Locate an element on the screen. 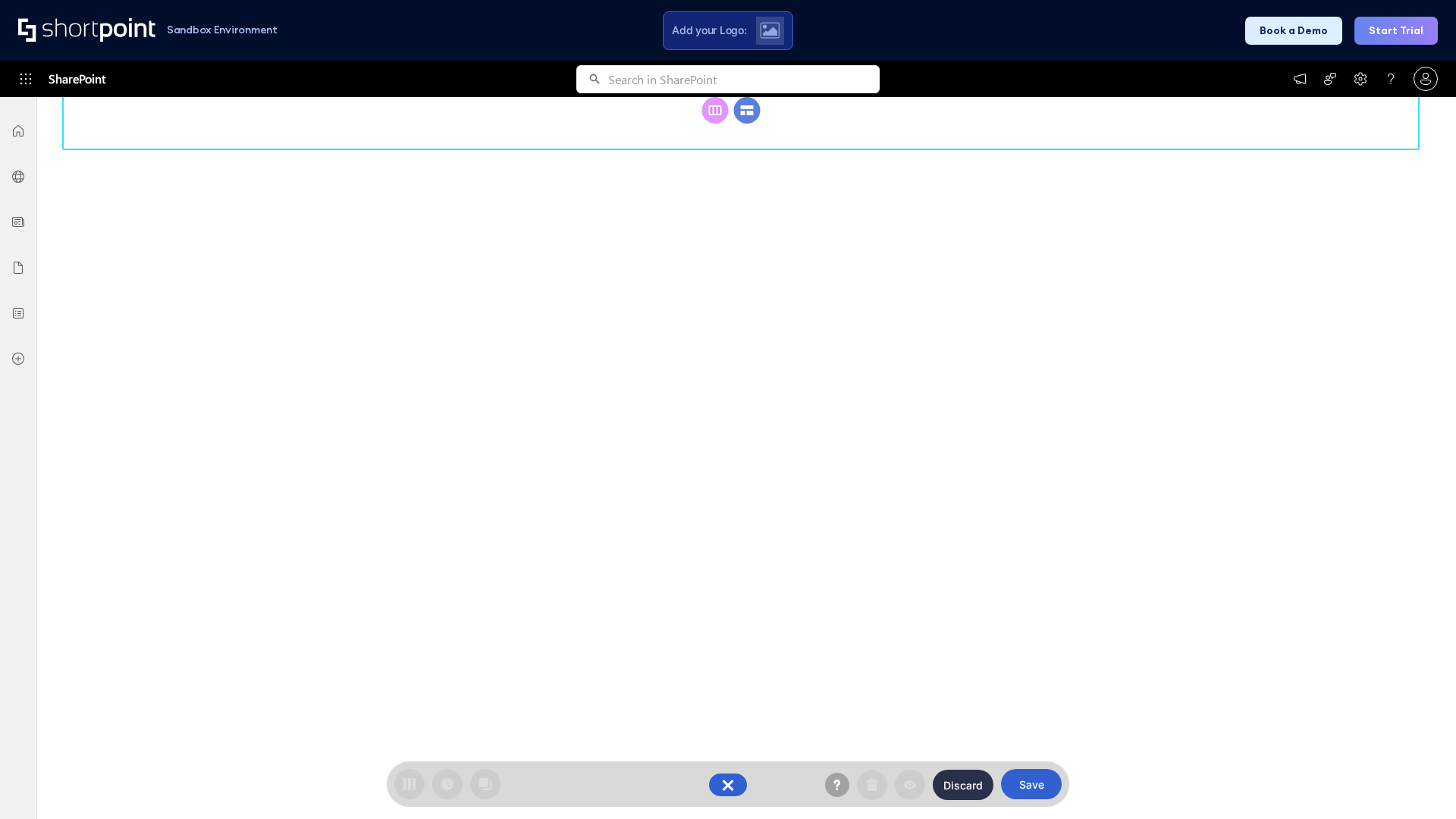  img: Upload logo is located at coordinates (769, 30).